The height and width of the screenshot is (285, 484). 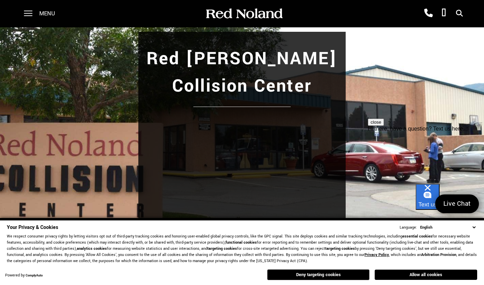 I want to click on div: Language:, so click(x=409, y=228).